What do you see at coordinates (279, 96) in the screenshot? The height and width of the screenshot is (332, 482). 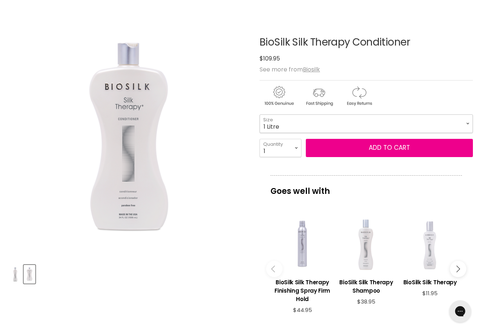 I see `img: genuine.gif` at bounding box center [279, 96].